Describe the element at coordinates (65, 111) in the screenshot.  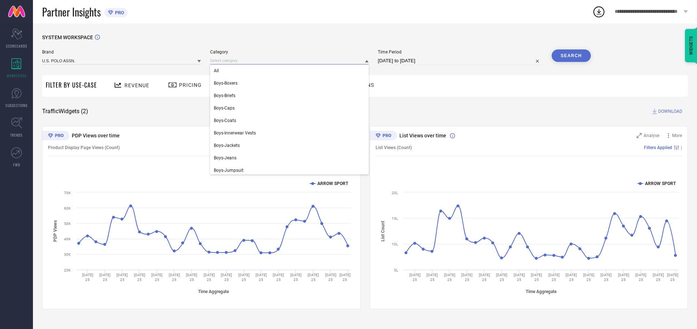
I see `span: Traffic Widgets ( 2 )` at that location.